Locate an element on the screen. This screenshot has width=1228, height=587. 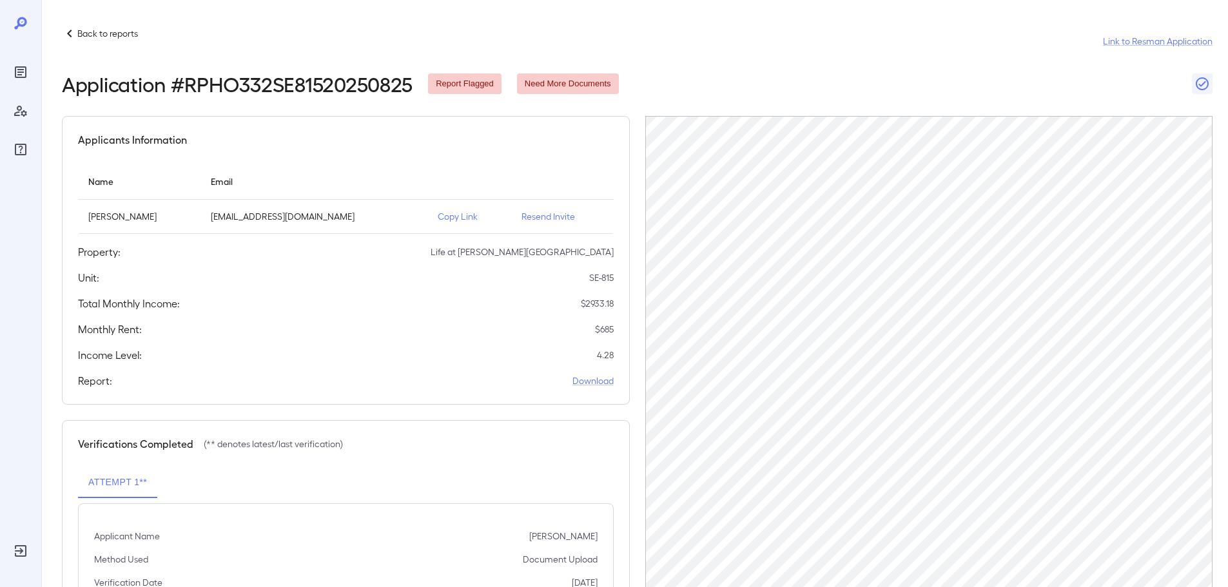
div: Log Out is located at coordinates (21, 551).